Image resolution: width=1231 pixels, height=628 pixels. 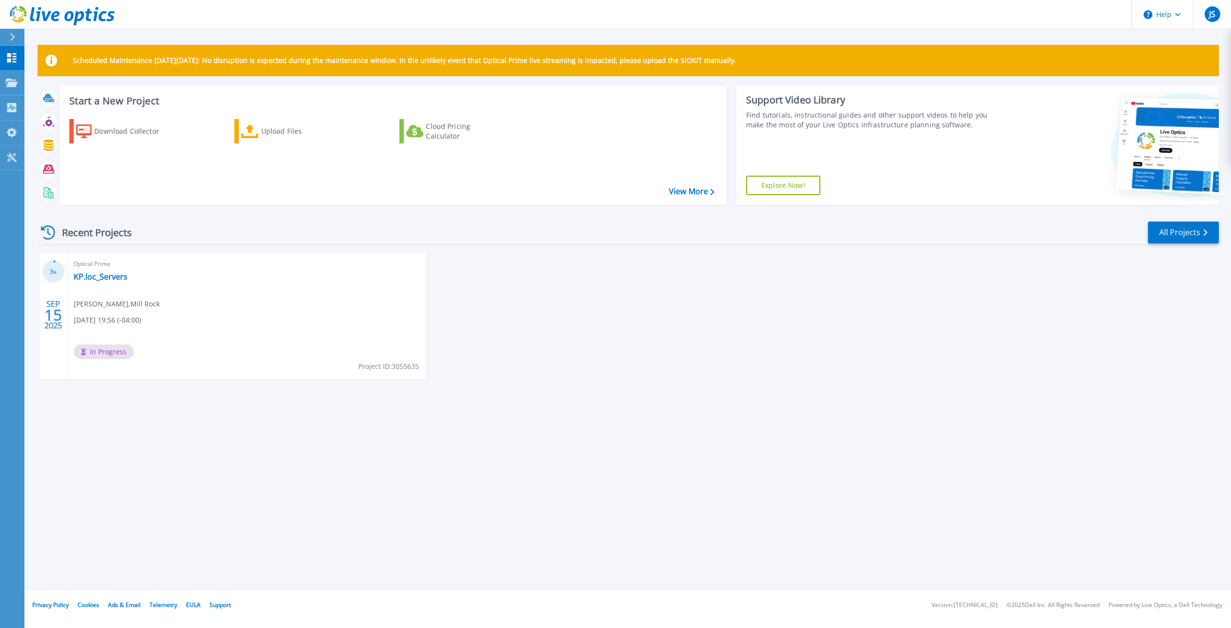 I want to click on div: SEP 2025, so click(x=53, y=315).